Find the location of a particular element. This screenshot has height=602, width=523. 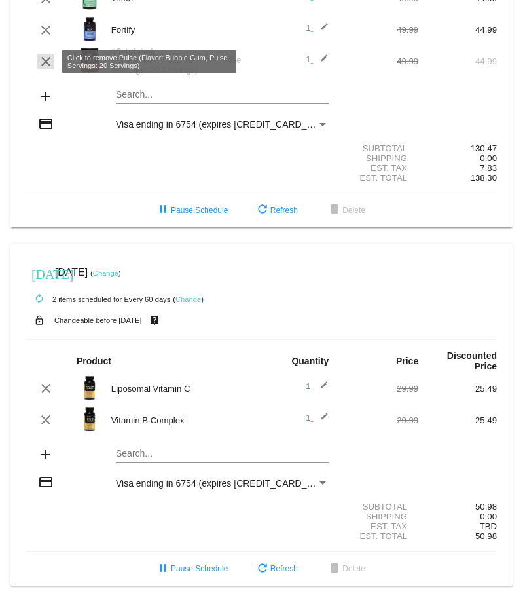

mat-icon: autorenew is located at coordinates (39, 299).